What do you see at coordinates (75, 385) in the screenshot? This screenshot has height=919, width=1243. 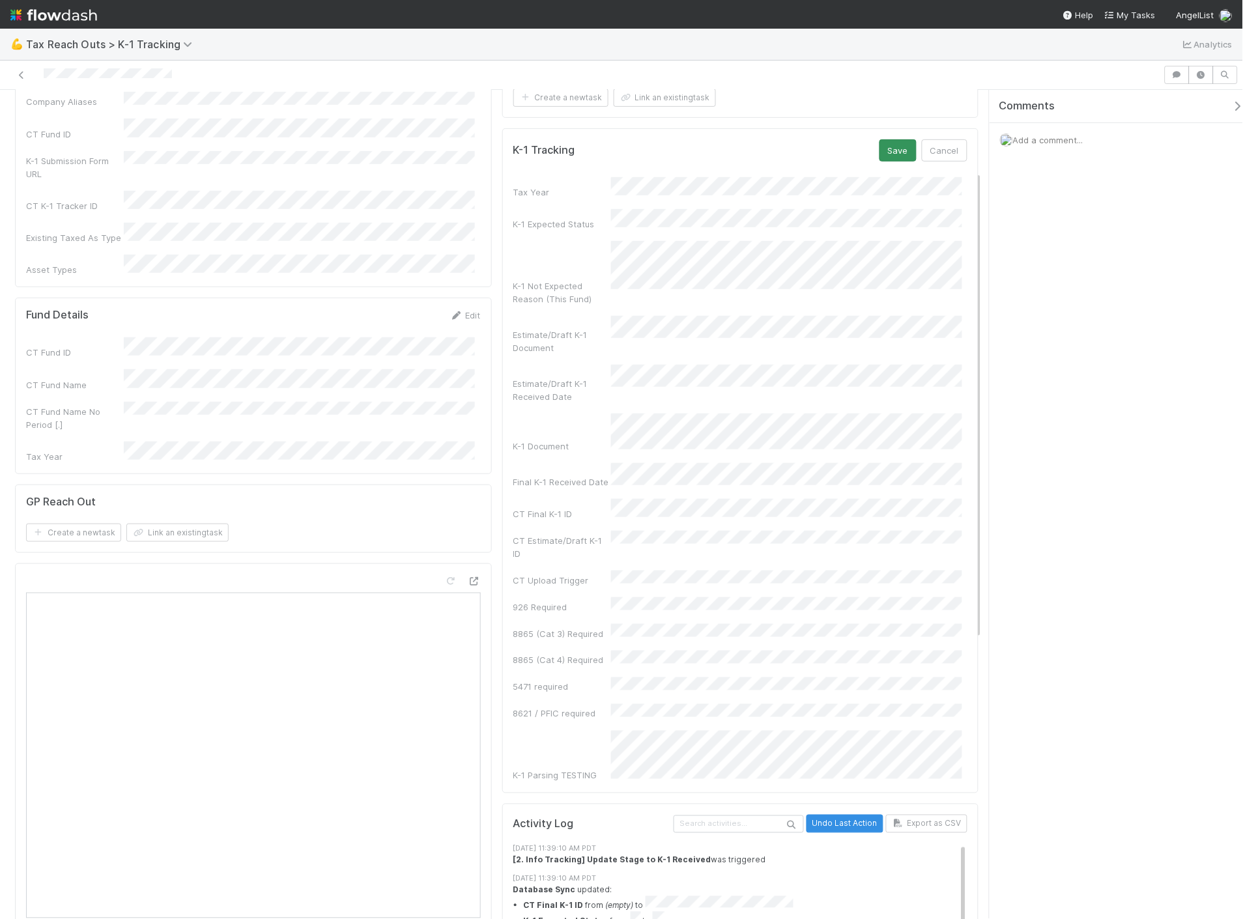 I see `div: CT Fund Name` at bounding box center [75, 385].